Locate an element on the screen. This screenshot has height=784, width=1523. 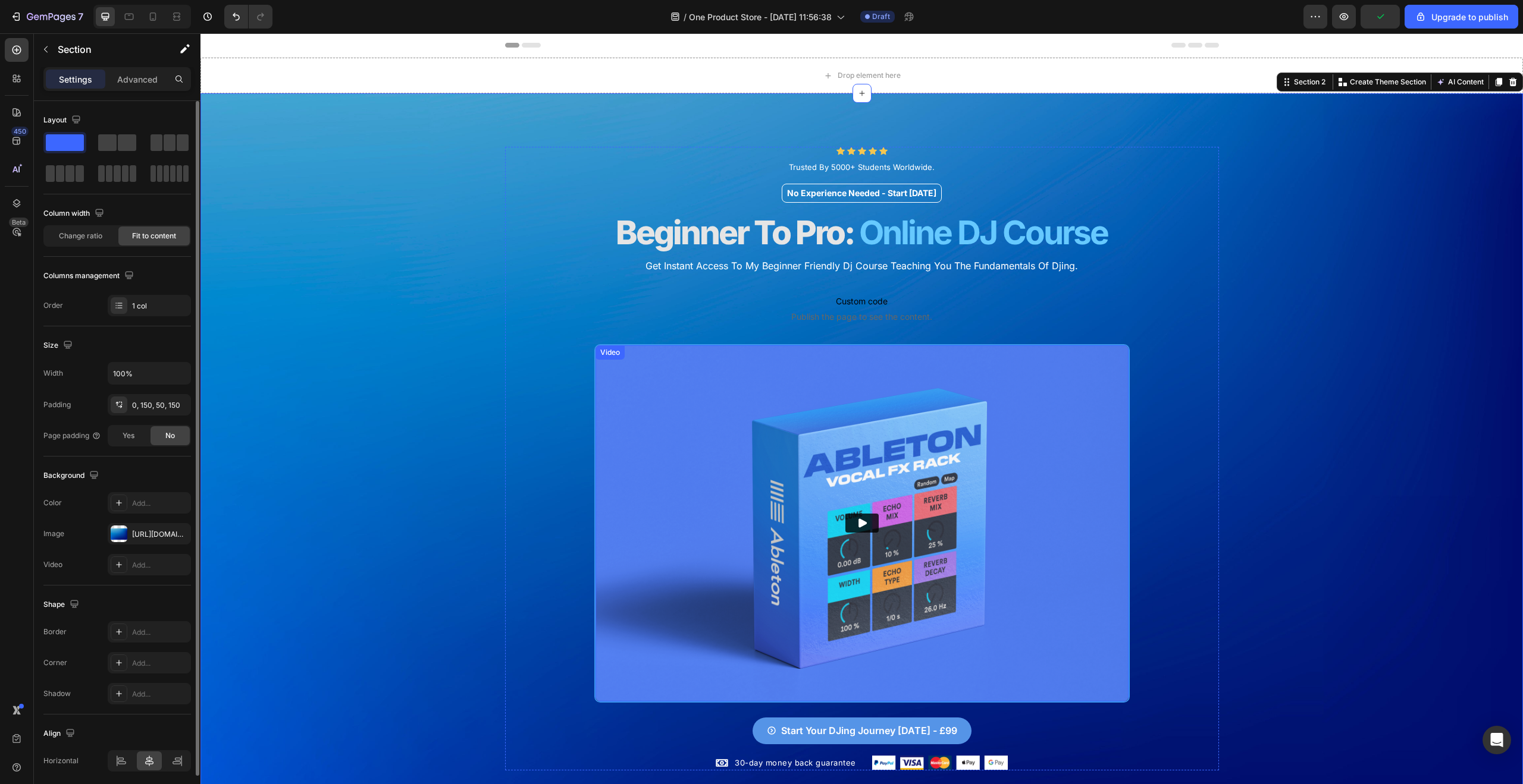
span: Fit to content is located at coordinates (154, 236).